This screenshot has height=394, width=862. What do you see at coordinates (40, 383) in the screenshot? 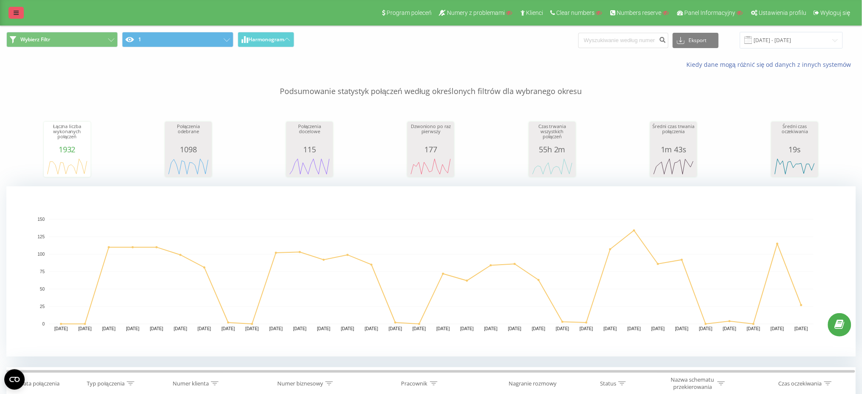
I see `div: Data połączenia` at bounding box center [40, 383].